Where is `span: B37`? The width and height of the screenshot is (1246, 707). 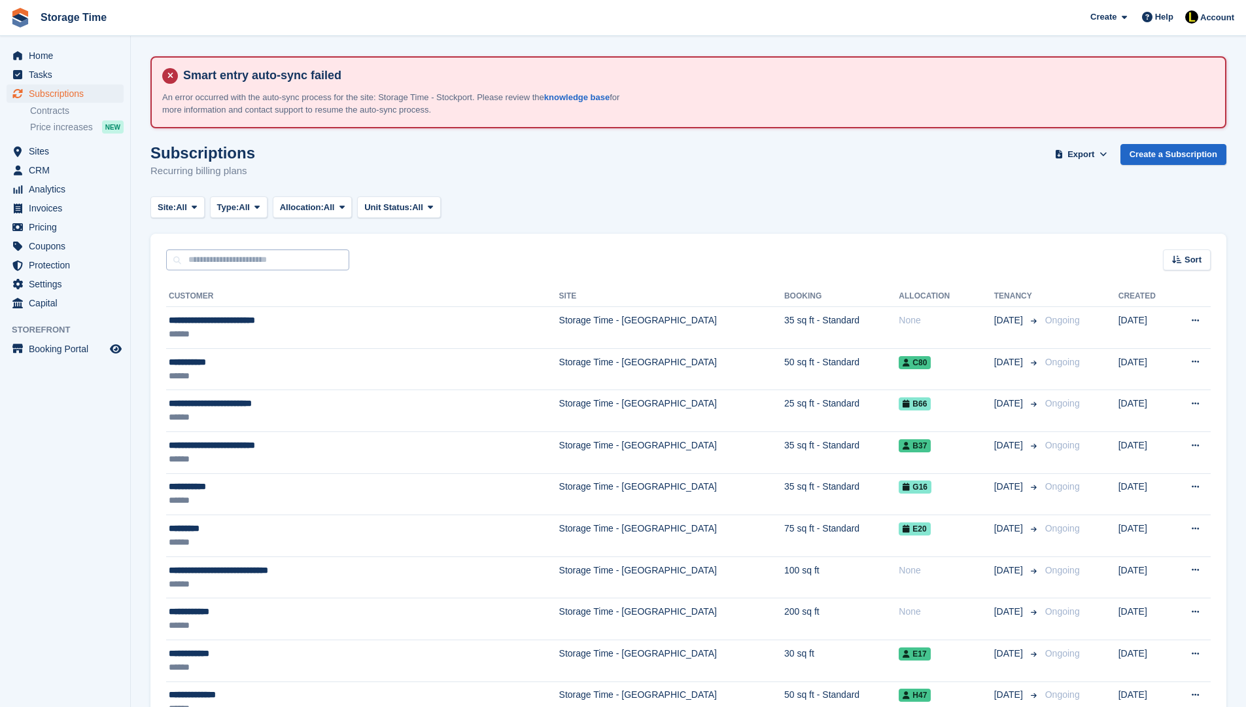 span: B37 is located at coordinates (915, 446).